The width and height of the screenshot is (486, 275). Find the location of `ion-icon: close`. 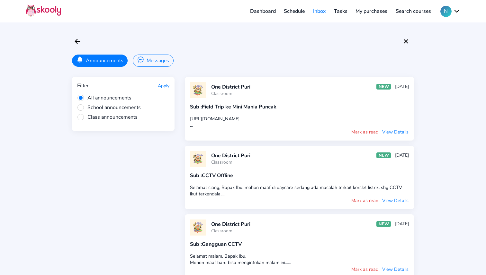

ion-icon: close is located at coordinates (406, 41).